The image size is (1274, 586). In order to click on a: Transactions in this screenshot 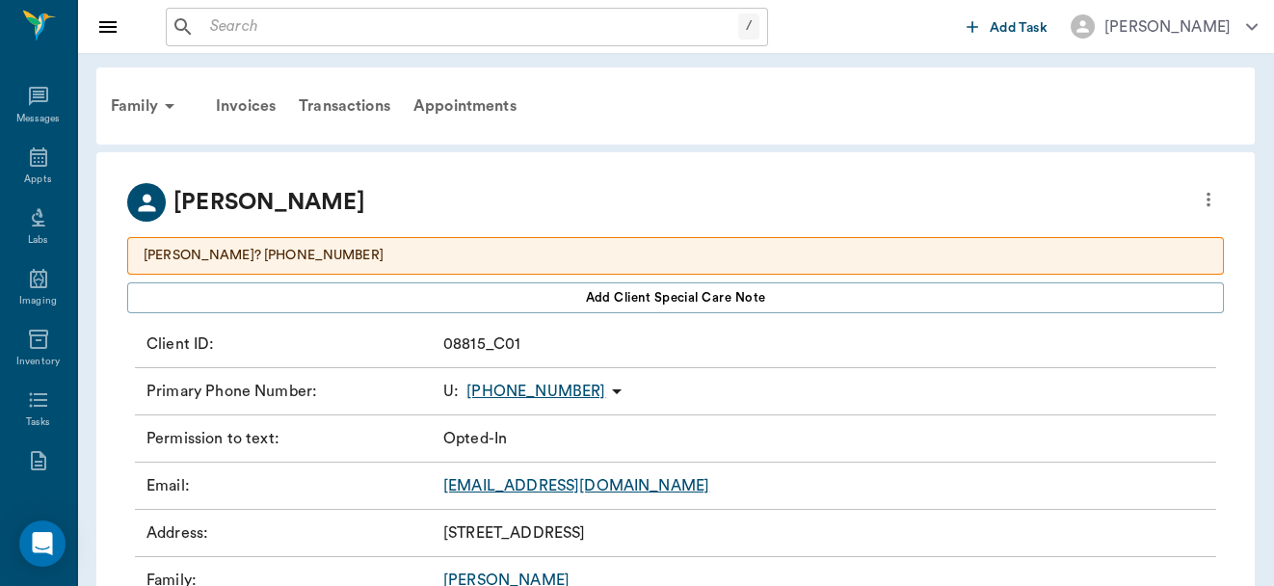, I will do `click(344, 106)`.